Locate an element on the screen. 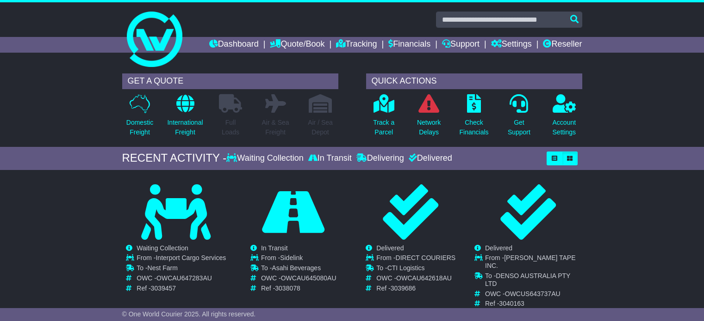 The width and height of the screenshot is (704, 321). div: Waiting Collection is located at coordinates (266, 159).